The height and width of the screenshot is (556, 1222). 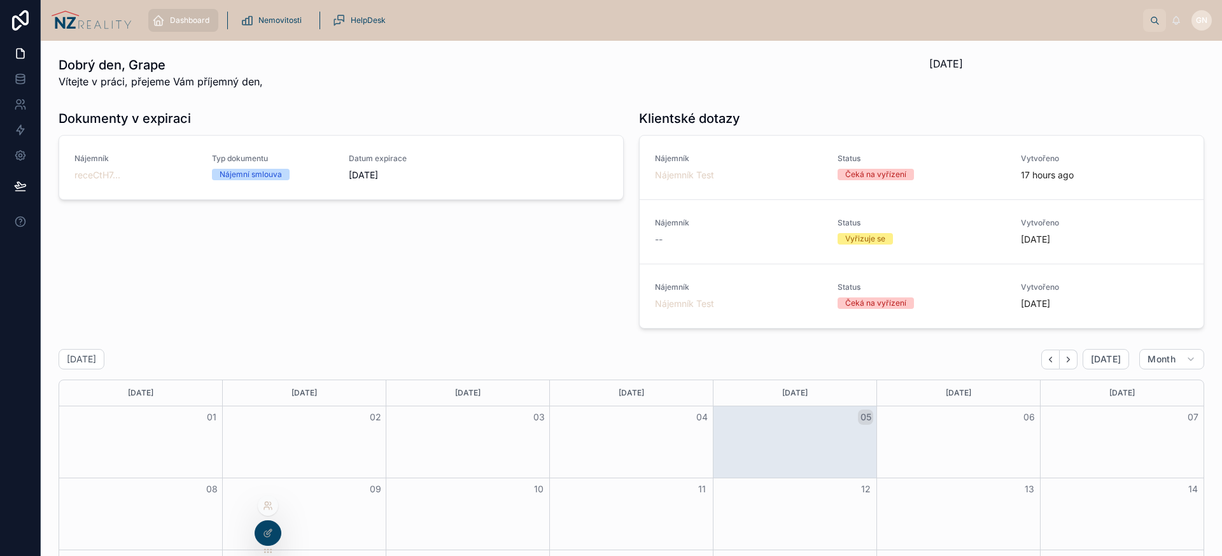 I want to click on button: 02, so click(x=375, y=417).